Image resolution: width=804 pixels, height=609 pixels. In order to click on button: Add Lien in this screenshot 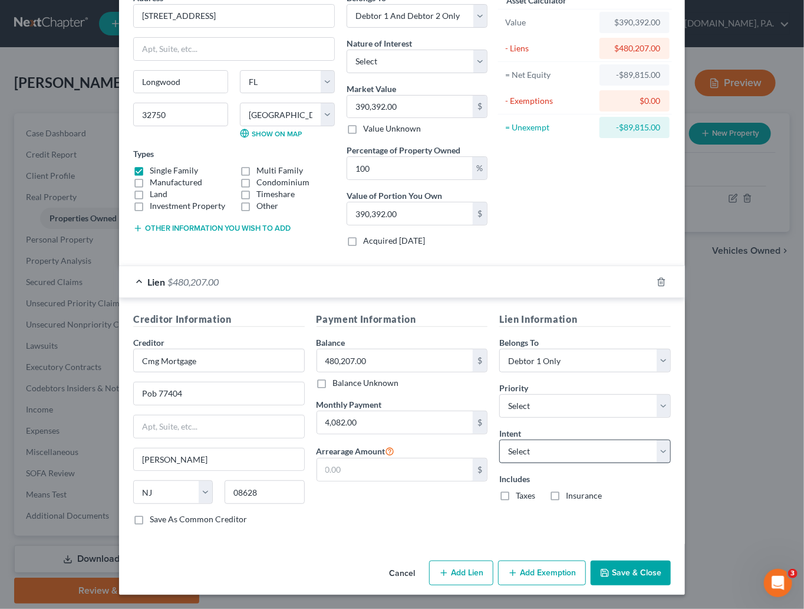, I will do `click(461, 573)`.